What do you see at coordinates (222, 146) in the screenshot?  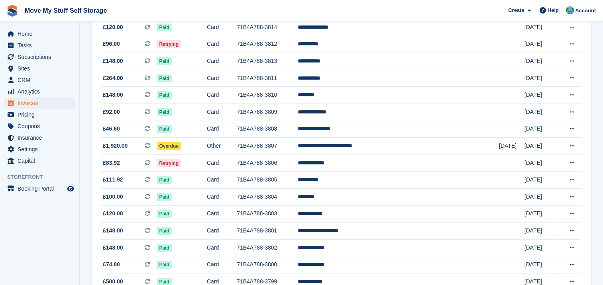 I see `td: Other` at bounding box center [222, 146].